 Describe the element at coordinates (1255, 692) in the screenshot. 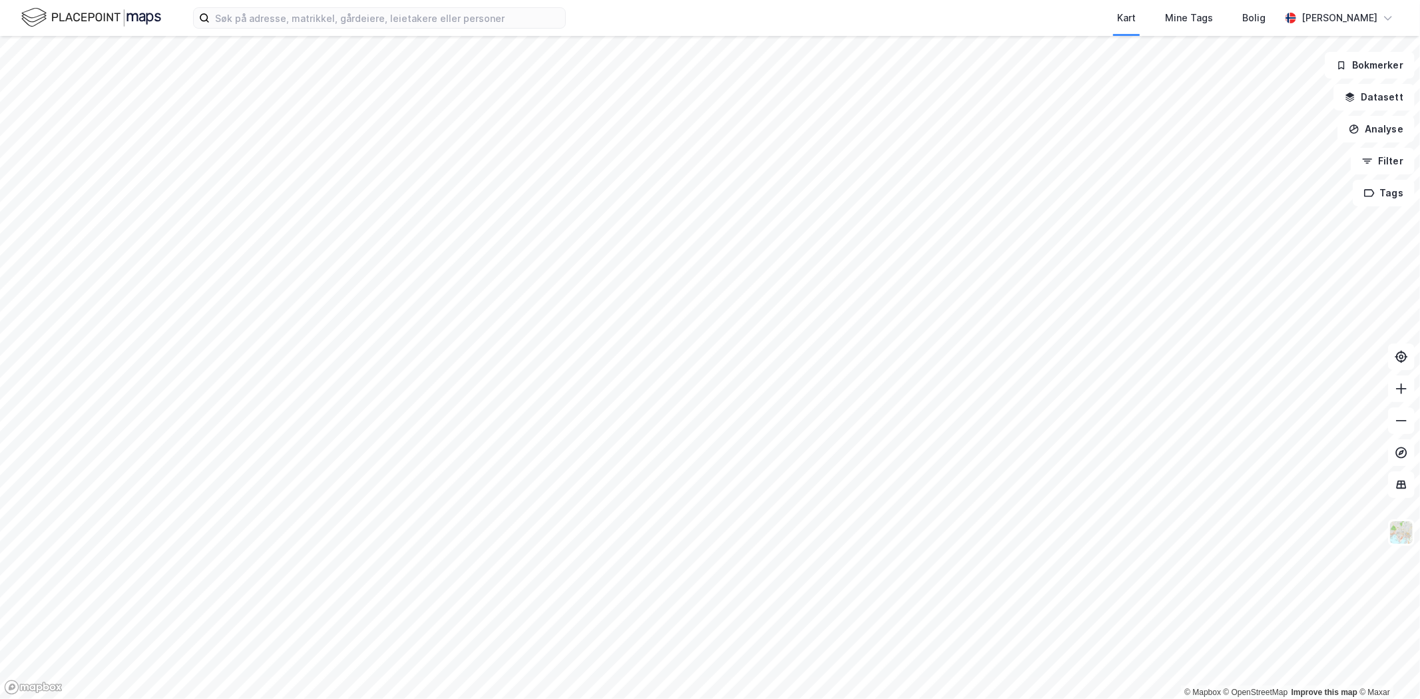

I see `a: OpenStreetMap` at that location.